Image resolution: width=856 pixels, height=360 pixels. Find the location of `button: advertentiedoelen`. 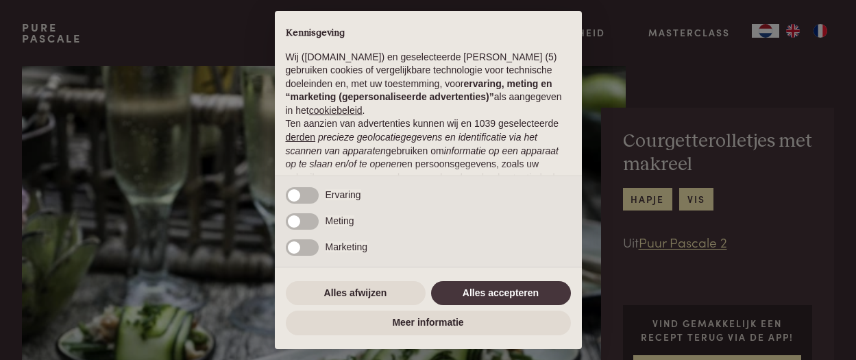

button: advertentiedoelen is located at coordinates (527, 178).